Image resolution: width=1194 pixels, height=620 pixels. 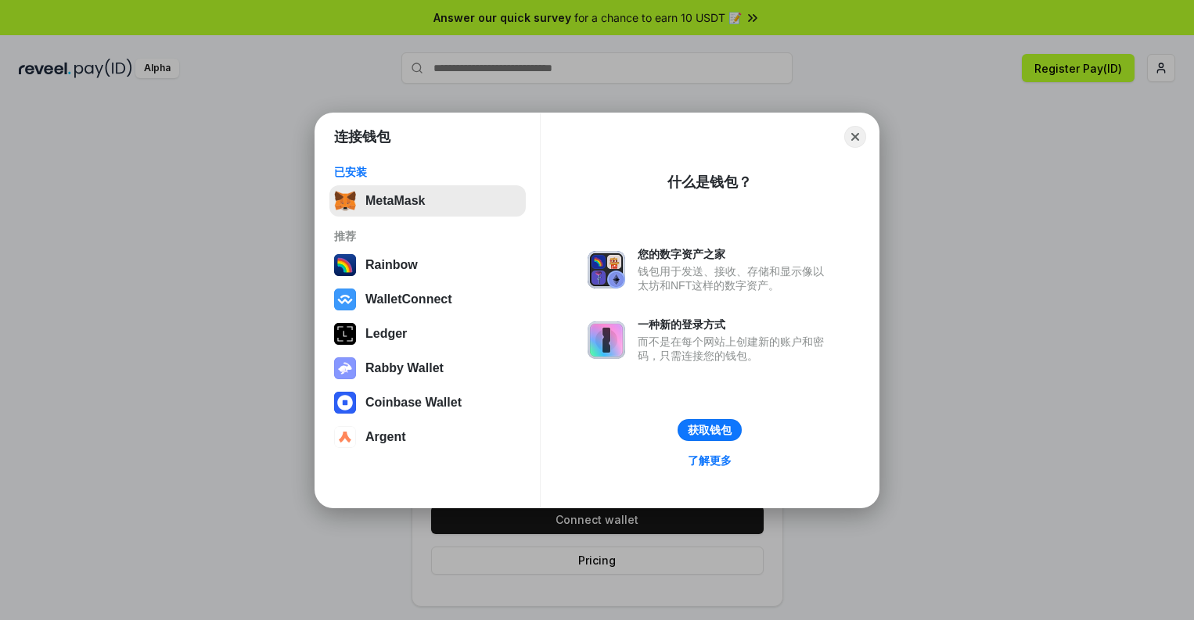 What do you see at coordinates (710, 430) in the screenshot?
I see `div: 获取钱包` at bounding box center [710, 430].